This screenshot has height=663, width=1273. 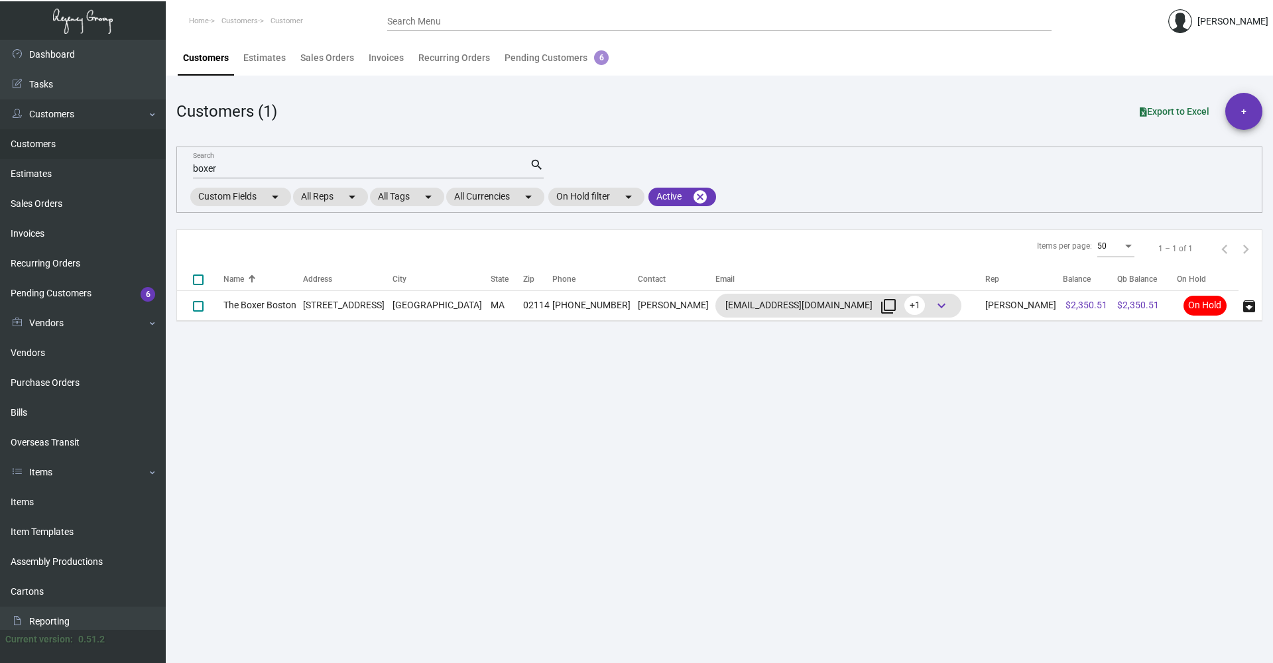 What do you see at coordinates (1208, 279) in the screenshot?
I see `th: On Hold` at bounding box center [1208, 279].